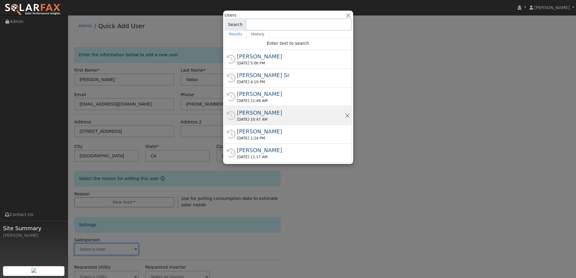 The height and width of the screenshot is (278, 576). I want to click on a: History, so click(258, 34).